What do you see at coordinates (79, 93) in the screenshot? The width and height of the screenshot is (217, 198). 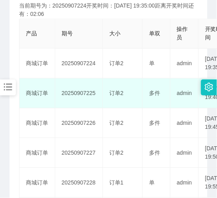 I see `td: 20250907225` at bounding box center [79, 93].